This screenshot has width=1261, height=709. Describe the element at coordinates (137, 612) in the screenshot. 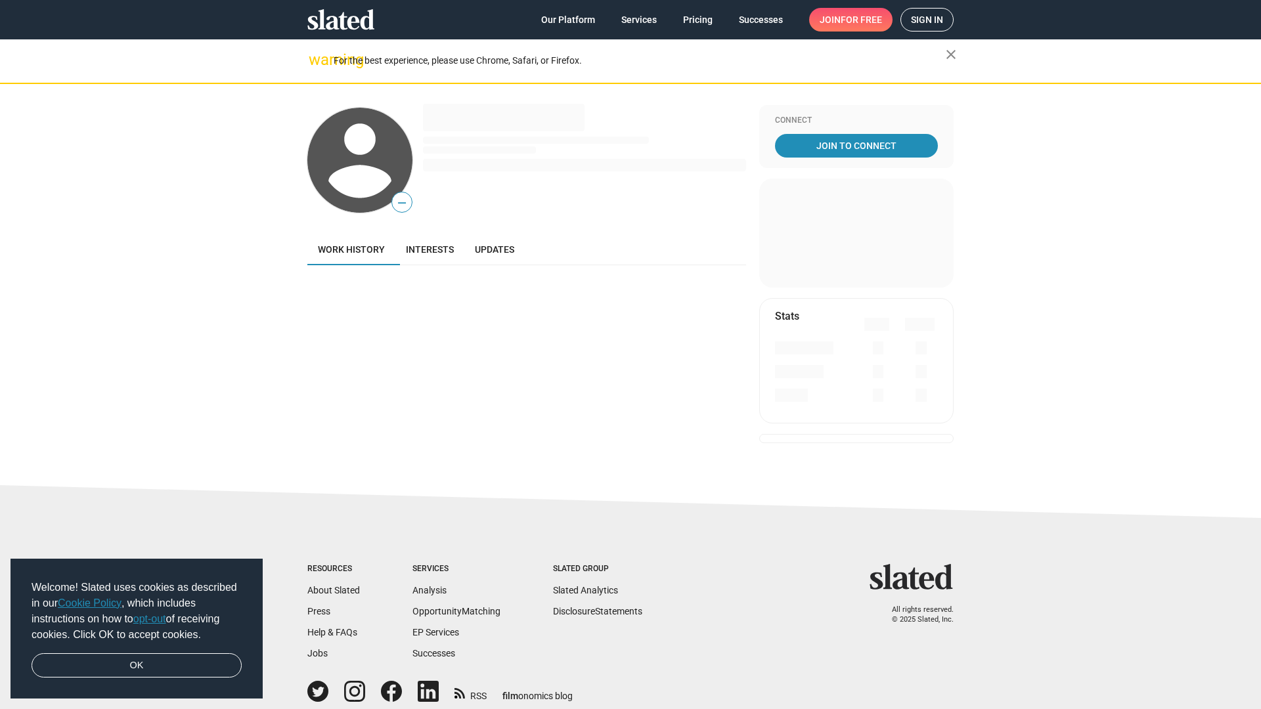

I see `span: Welcome! Slated uses cookies as described in our , which includes instructions on how to of recei...` at that location.